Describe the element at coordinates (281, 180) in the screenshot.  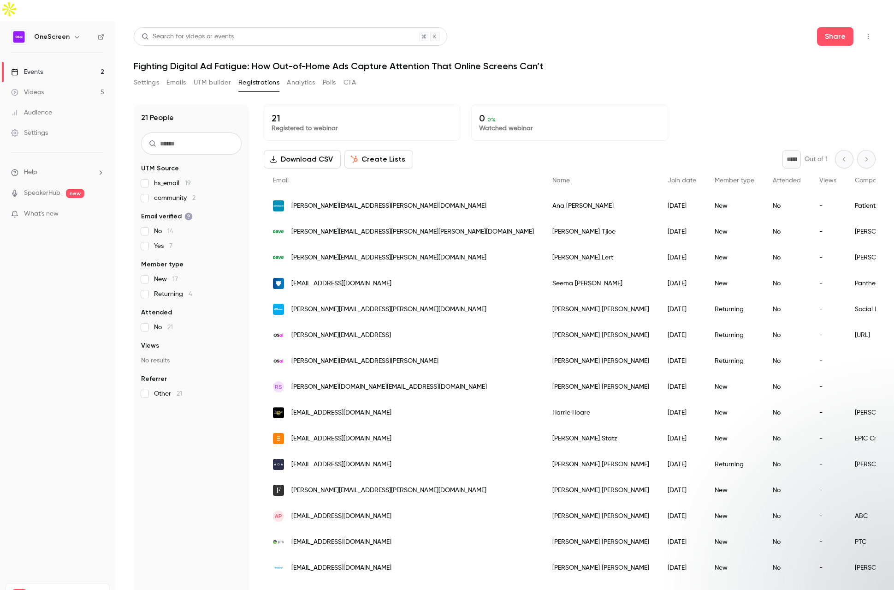
I see `span: Email` at that location.